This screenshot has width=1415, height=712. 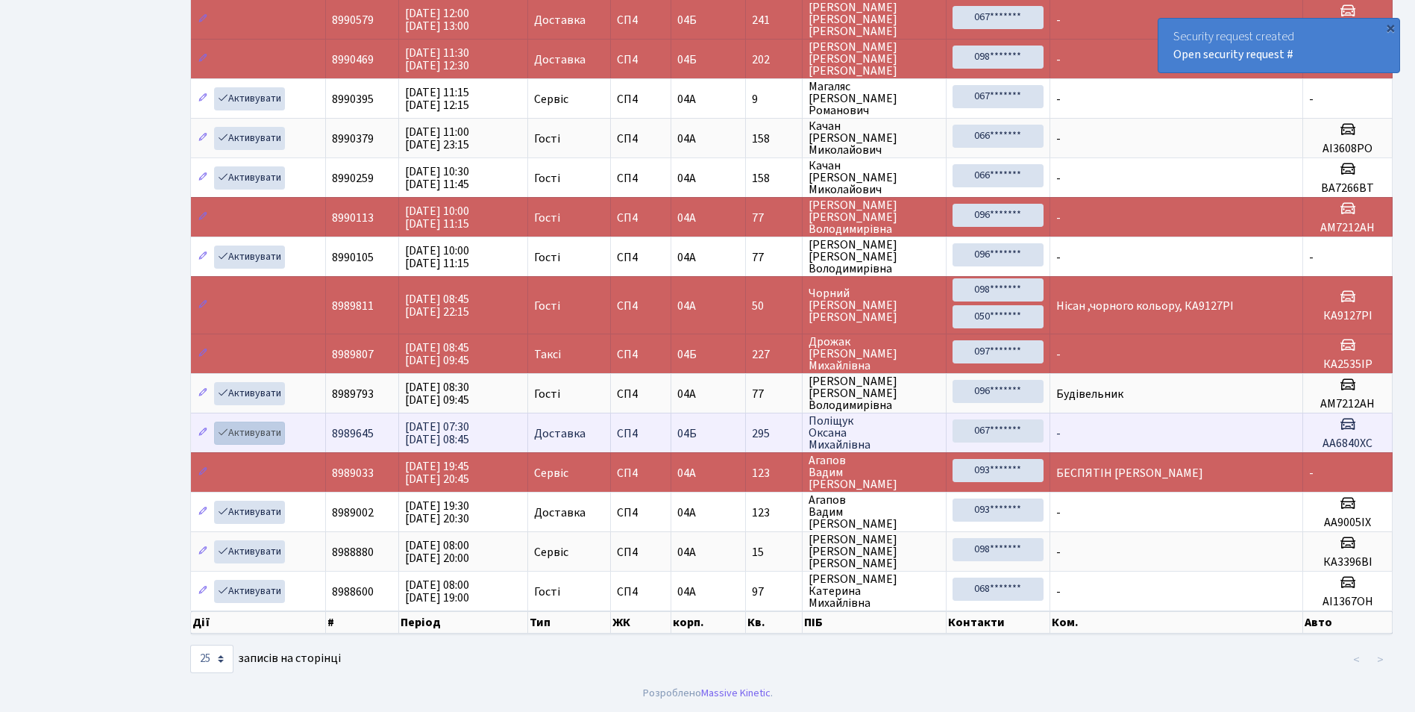 I want to click on th: Тип, so click(x=569, y=622).